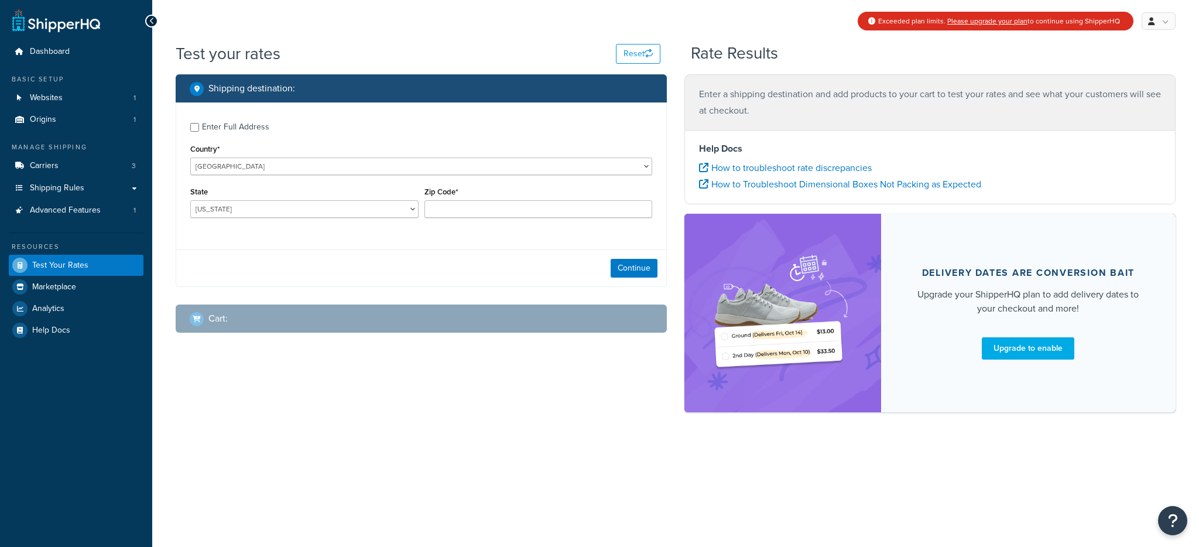  I want to click on span: Help Docs, so click(51, 330).